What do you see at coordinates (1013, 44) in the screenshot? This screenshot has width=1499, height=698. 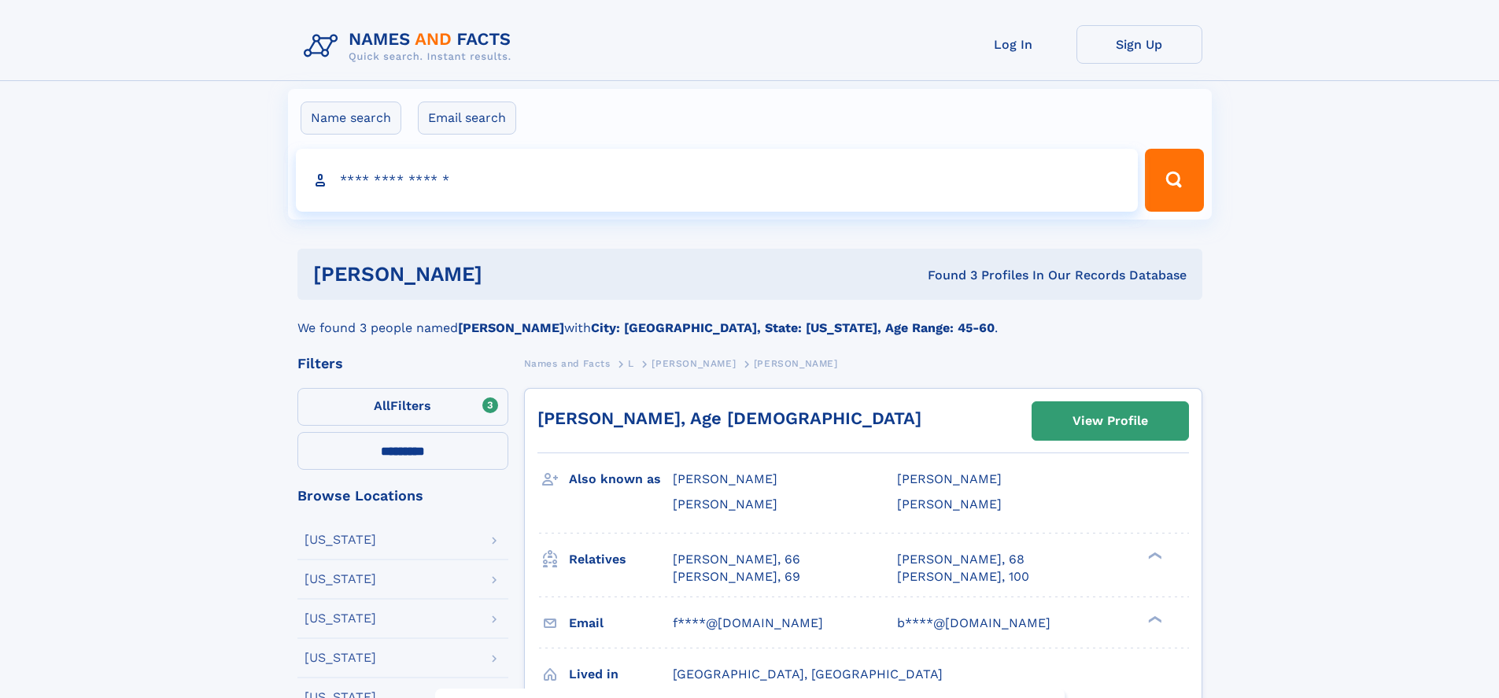 I see `a: Log In` at bounding box center [1013, 44].